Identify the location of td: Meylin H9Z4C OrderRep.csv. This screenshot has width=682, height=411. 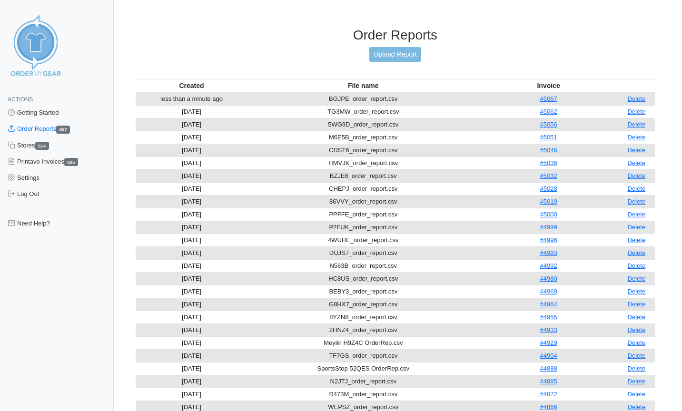
(363, 342).